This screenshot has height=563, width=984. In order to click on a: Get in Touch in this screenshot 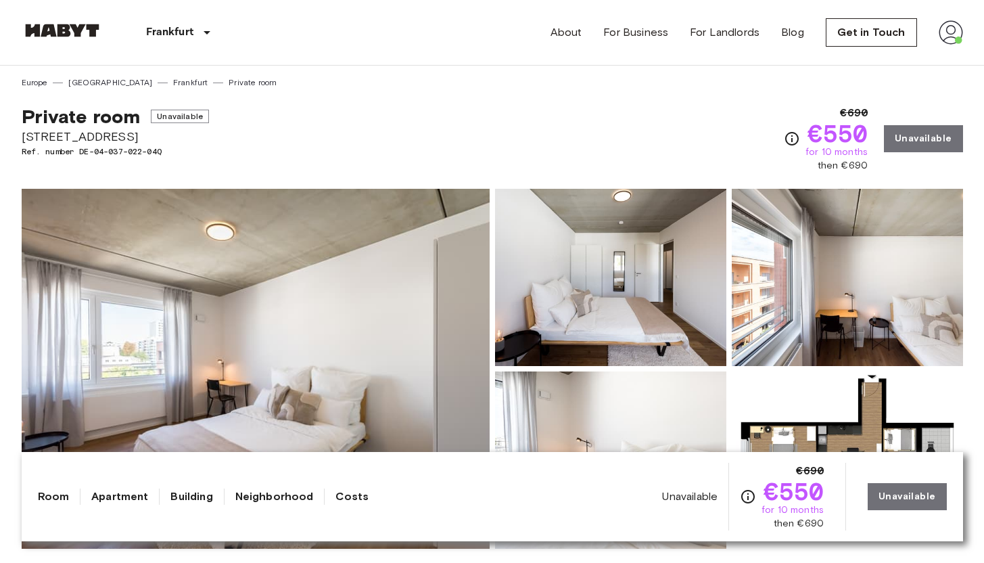, I will do `click(871, 32)`.